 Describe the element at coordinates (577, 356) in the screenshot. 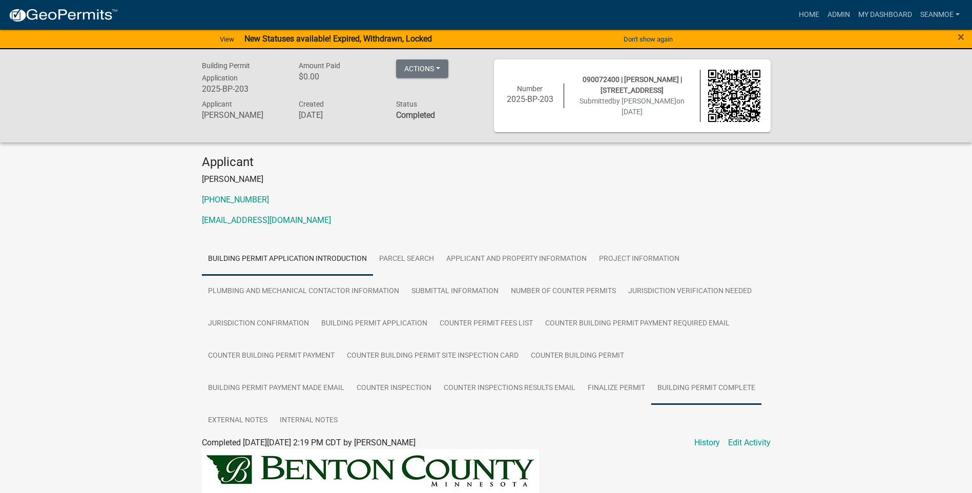

I see `a: Counter Building Permit` at that location.